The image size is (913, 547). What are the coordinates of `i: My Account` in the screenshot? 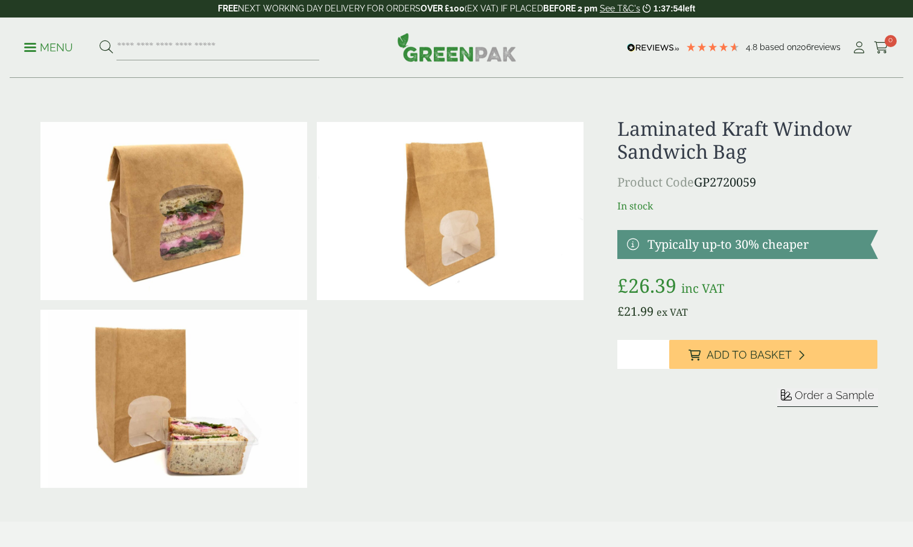 It's located at (859, 48).